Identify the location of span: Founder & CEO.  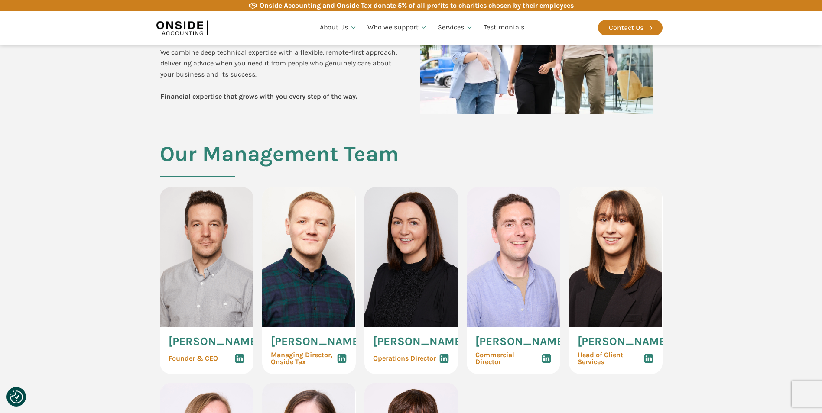
(193, 359).